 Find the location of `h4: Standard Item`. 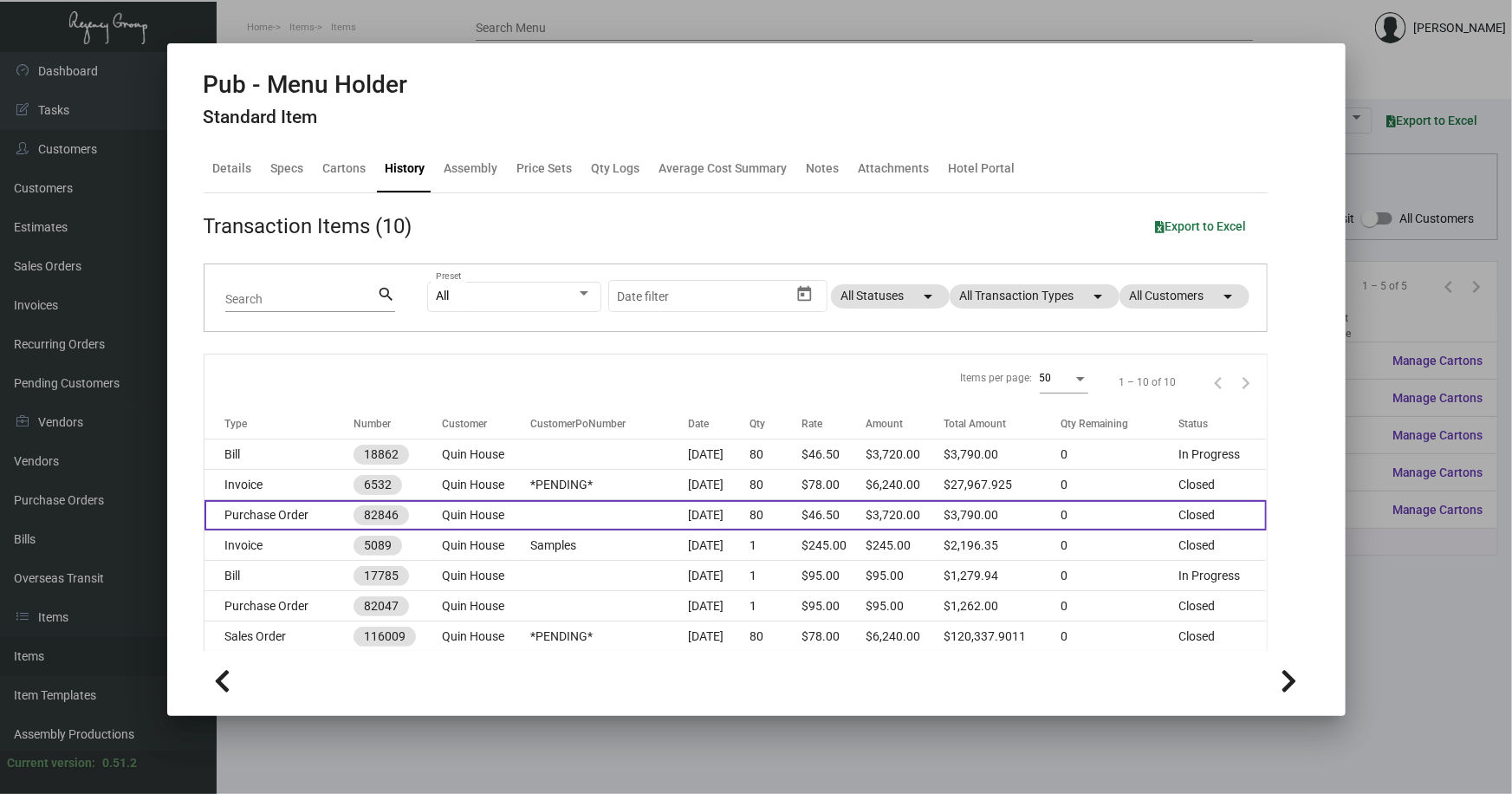

h4: Standard Item is located at coordinates (306, 117).